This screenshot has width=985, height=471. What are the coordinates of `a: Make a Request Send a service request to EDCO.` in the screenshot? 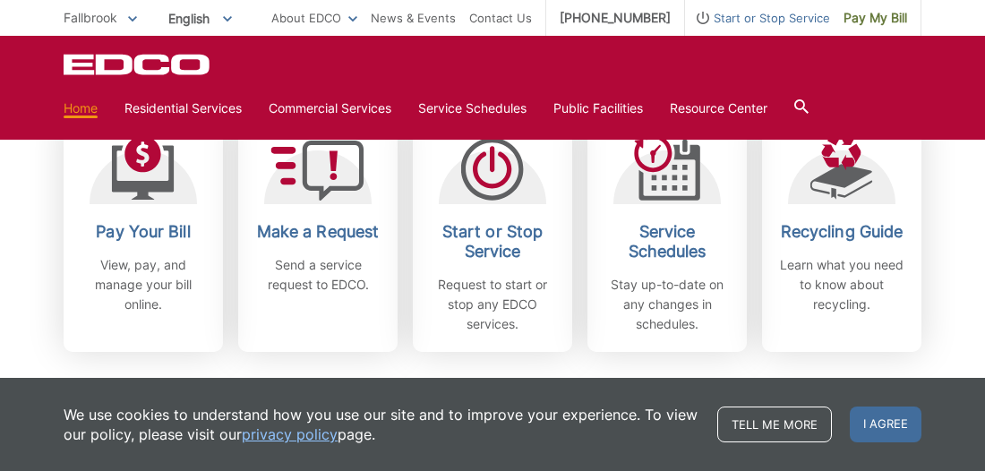 It's located at (318, 233).